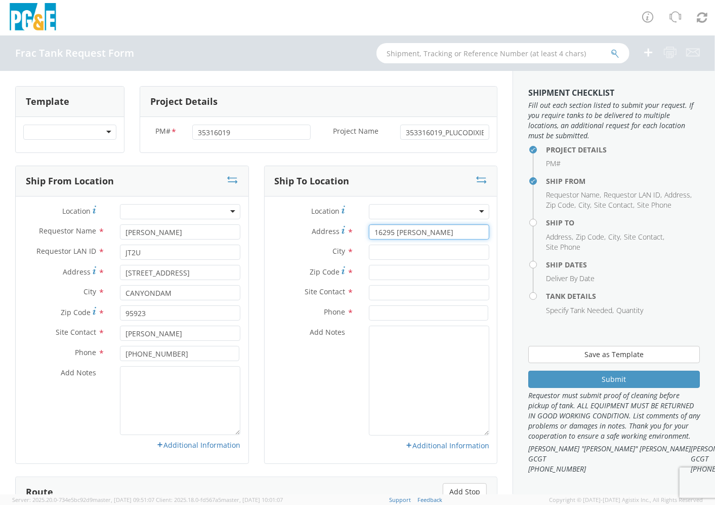 The width and height of the screenshot is (715, 505). Describe the element at coordinates (39, 492) in the screenshot. I see `h3: Route` at that location.